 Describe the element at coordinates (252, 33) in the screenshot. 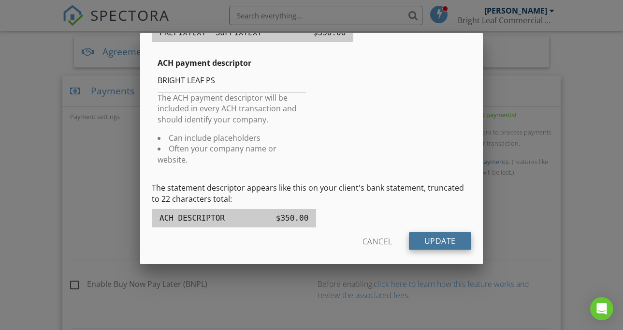

I see `p: PREFIXTEXT* SUFFIXTEXT $350.00` at that location.